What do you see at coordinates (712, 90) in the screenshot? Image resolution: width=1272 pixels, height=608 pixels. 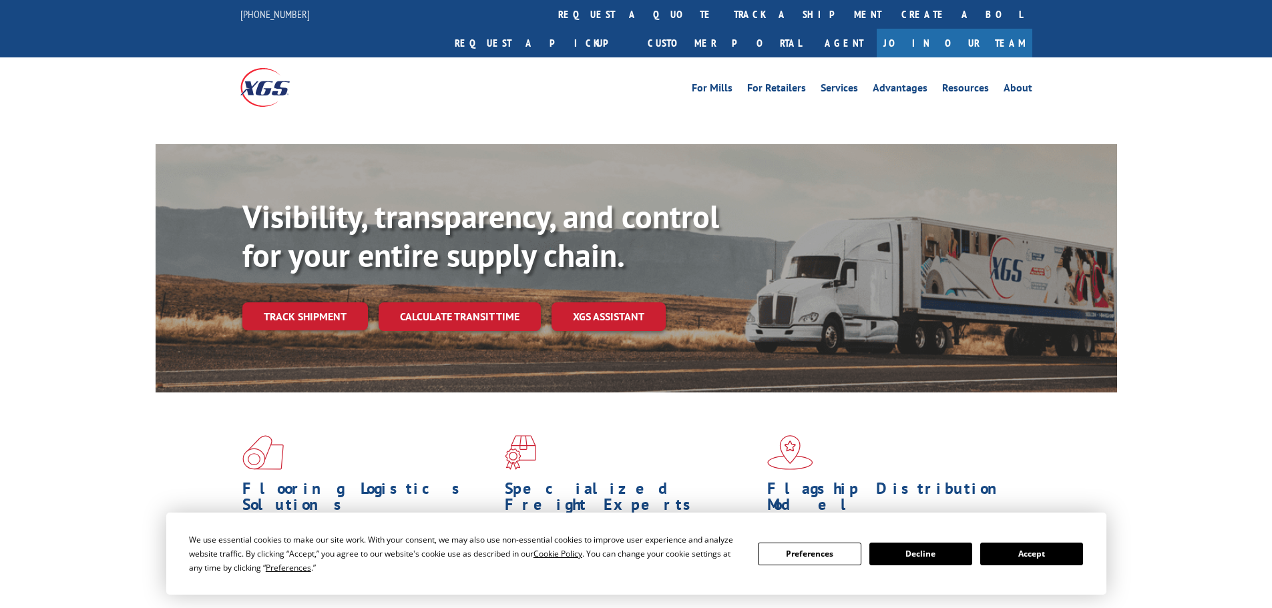 I see `a: For Mills` at bounding box center [712, 90].